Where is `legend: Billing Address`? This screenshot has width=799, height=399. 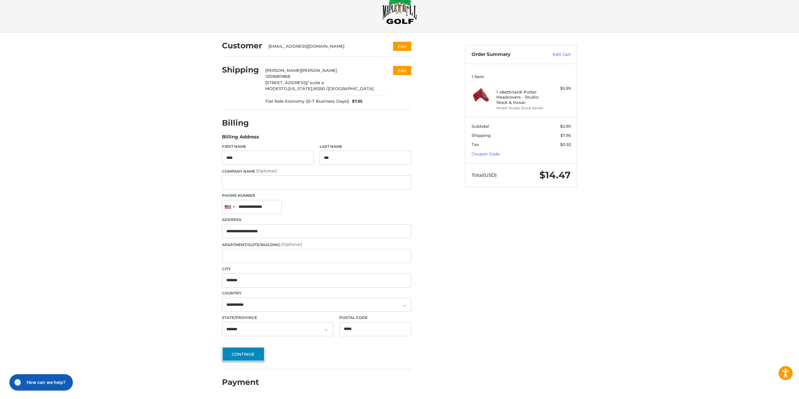 legend: Billing Address is located at coordinates (241, 138).